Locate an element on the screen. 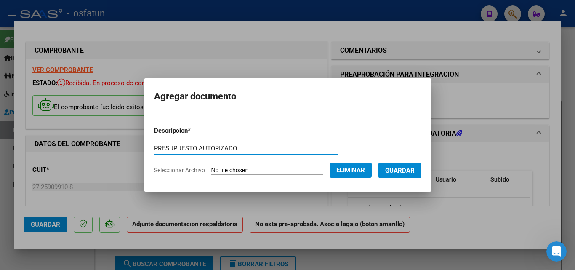 The height and width of the screenshot is (270, 575). p: Descripcion is located at coordinates (194, 130).